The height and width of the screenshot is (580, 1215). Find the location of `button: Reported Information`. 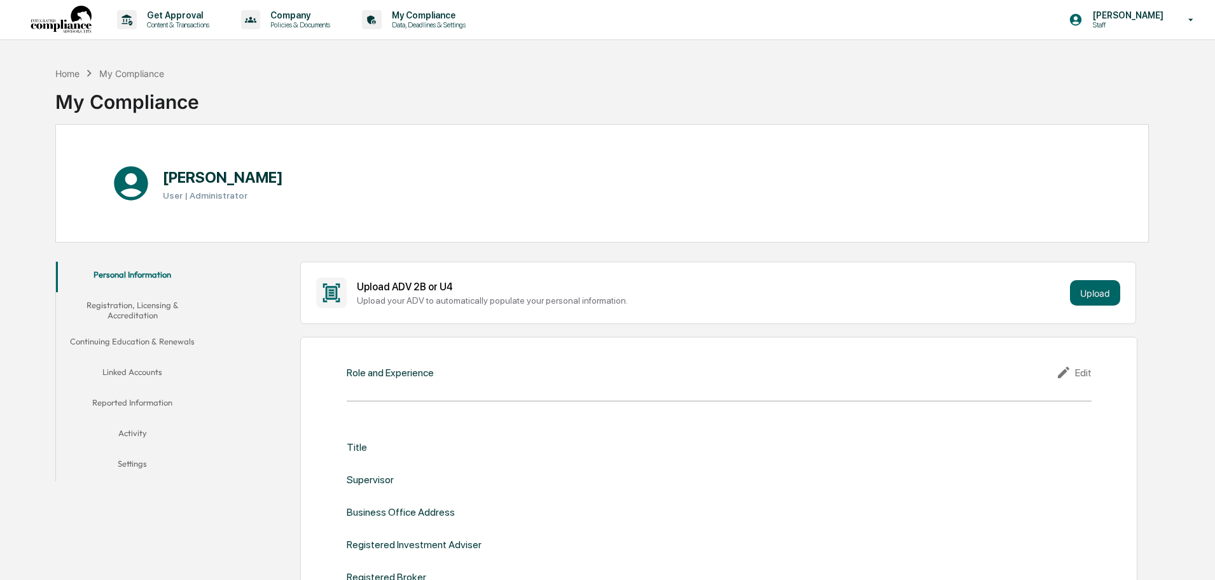

button: Reported Information is located at coordinates (132, 405).